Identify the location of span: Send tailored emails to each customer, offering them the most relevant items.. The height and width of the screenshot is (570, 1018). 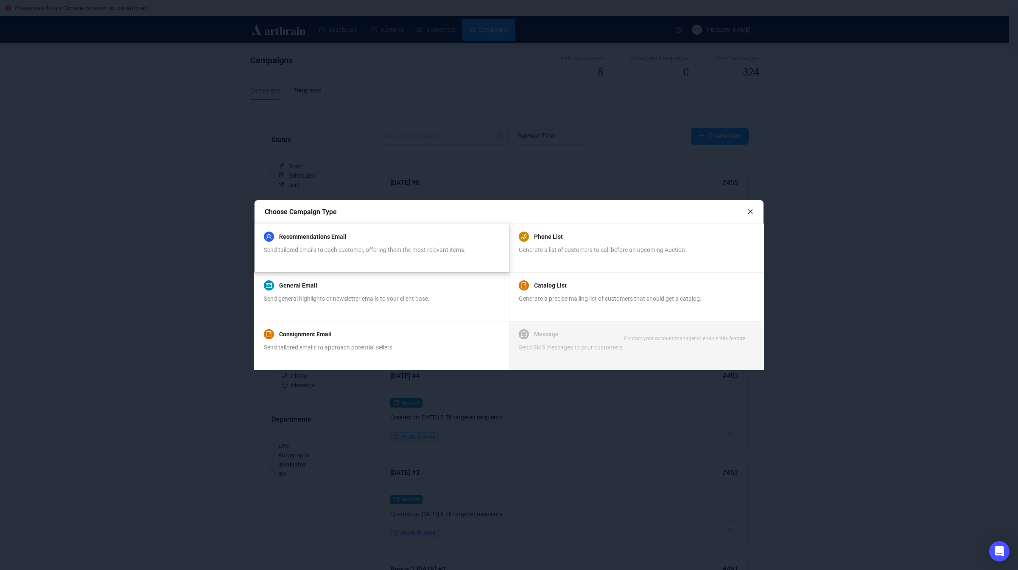
(365, 250).